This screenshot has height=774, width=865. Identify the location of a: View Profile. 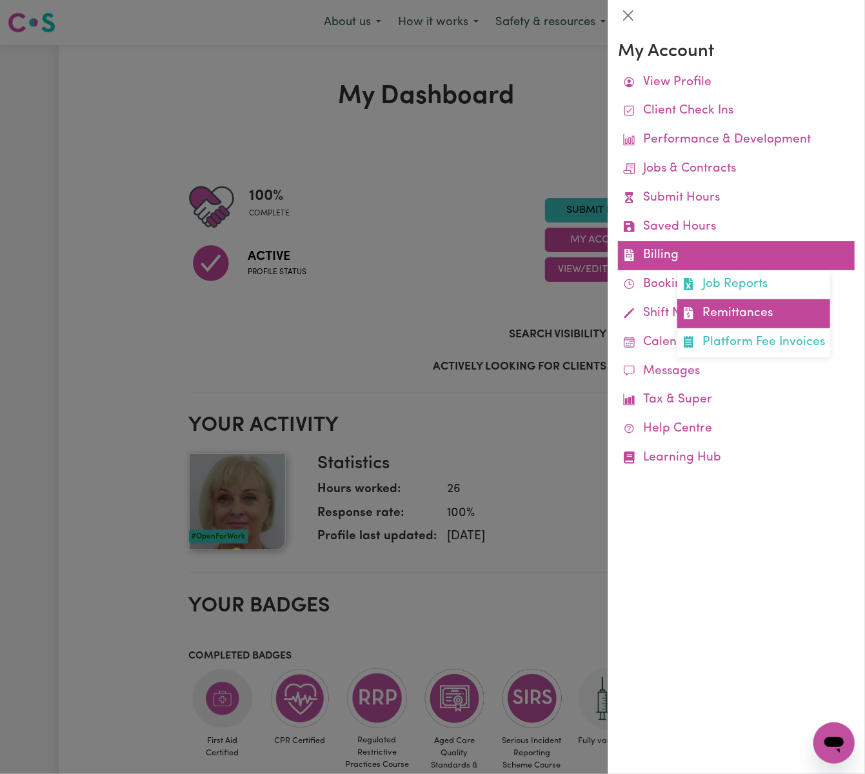
(736, 83).